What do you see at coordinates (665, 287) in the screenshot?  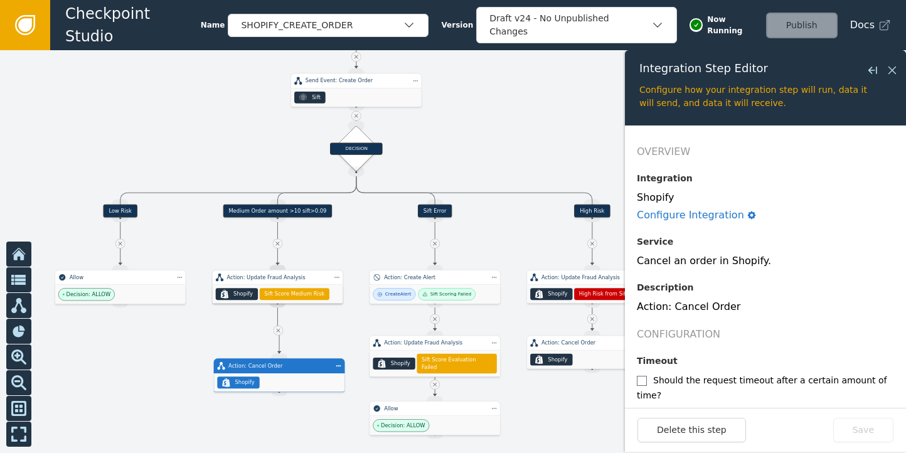 I see `label: Description` at bounding box center [665, 287].